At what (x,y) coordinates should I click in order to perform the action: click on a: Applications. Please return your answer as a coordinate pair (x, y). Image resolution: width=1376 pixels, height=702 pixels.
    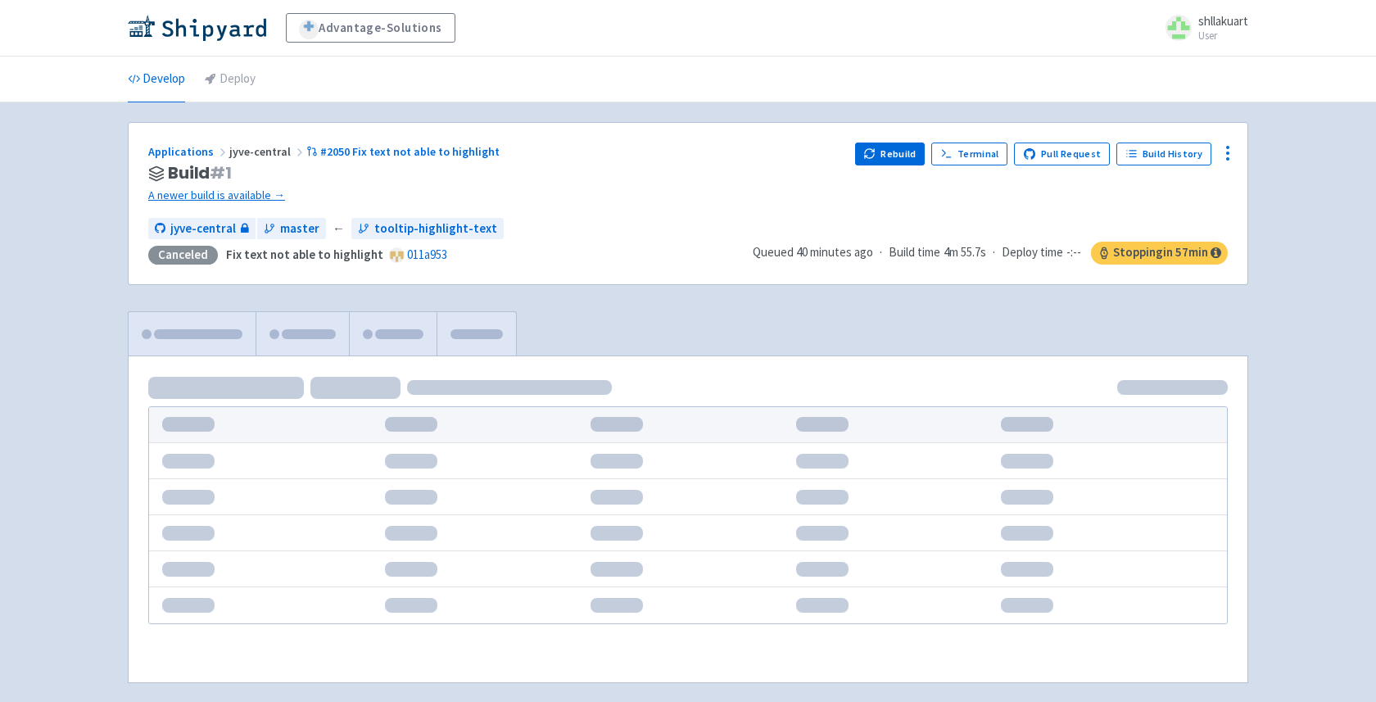
    Looking at the image, I should click on (188, 152).